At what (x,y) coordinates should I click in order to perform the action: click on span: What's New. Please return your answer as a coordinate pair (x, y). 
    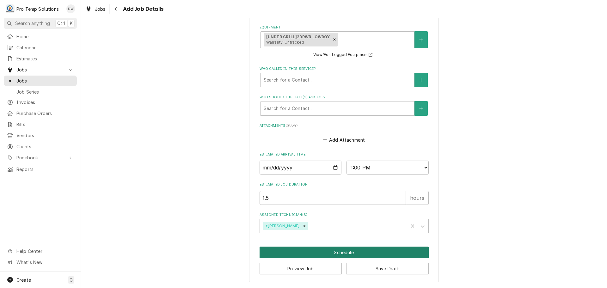
    Looking at the image, I should click on (45, 262).